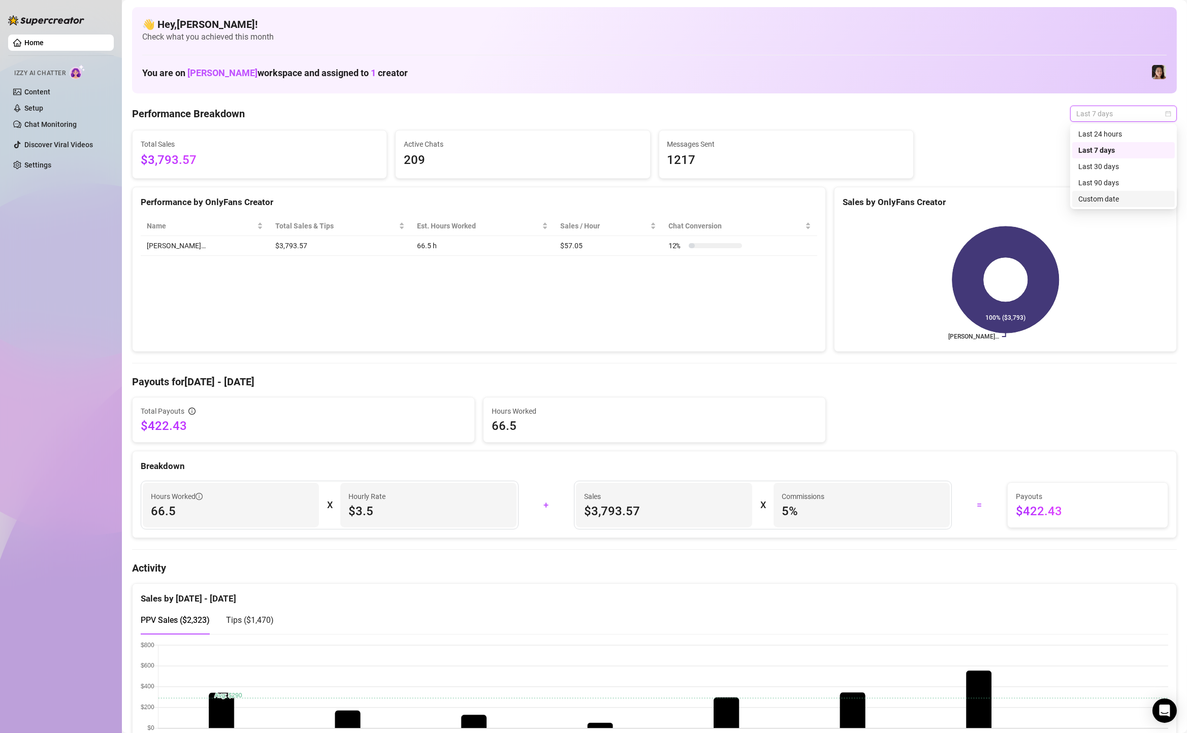 This screenshot has height=733, width=1187. Describe the element at coordinates (34, 108) in the screenshot. I see `a: Setup` at that location.